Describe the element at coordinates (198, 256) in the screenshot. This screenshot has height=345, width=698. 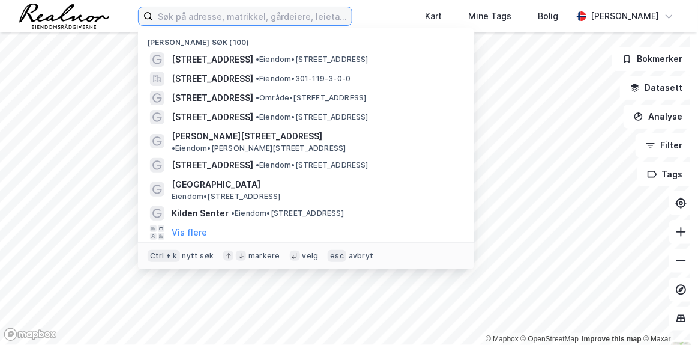
I see `div: nytt søk` at that location.